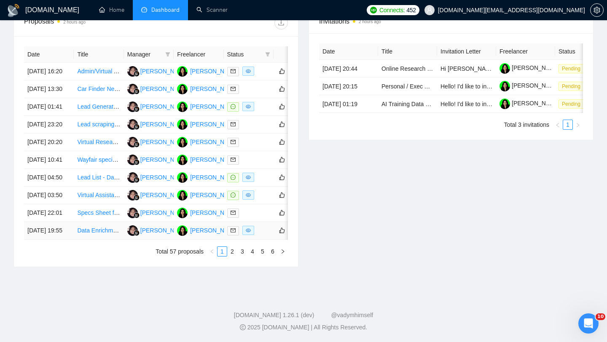  Describe the element at coordinates (114, 124) in the screenshot. I see `a: Lead scraping (very manual)` at that location.